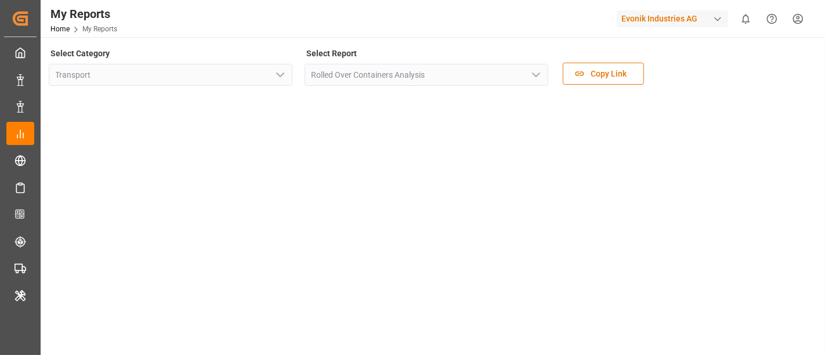 The width and height of the screenshot is (825, 355). What do you see at coordinates (672, 19) in the screenshot?
I see `div: Evonik Industries AG` at bounding box center [672, 19].